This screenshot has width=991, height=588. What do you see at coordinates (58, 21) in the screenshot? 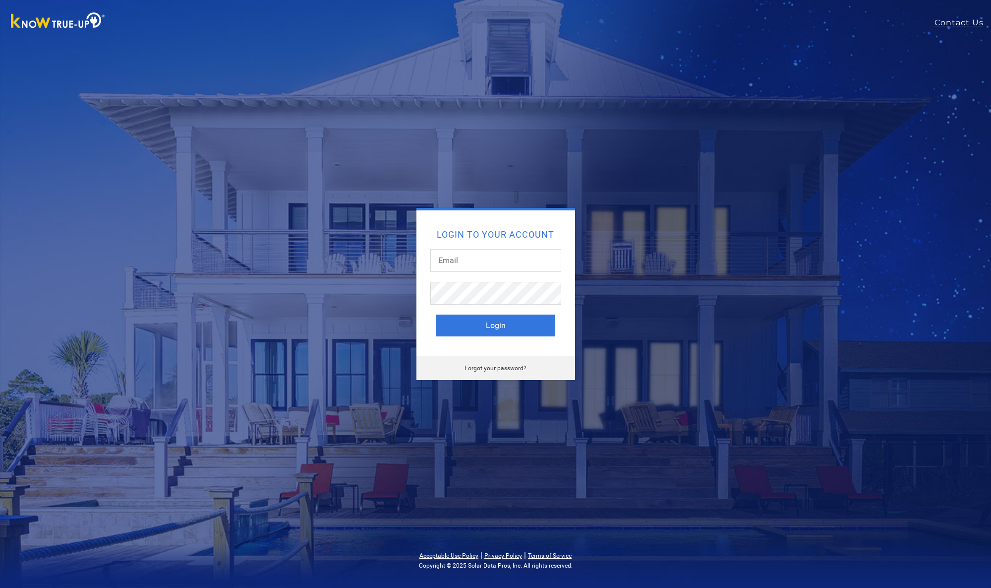
I see `img: Know True-Up` at bounding box center [58, 21].